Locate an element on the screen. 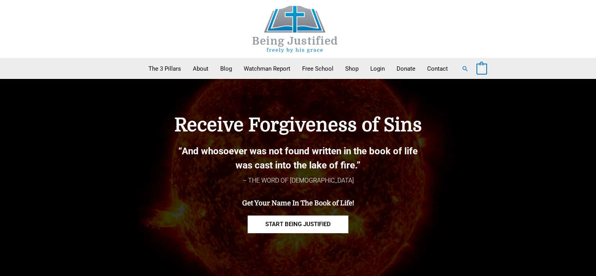 This screenshot has height=276, width=596. span: 0 is located at coordinates (482, 69).